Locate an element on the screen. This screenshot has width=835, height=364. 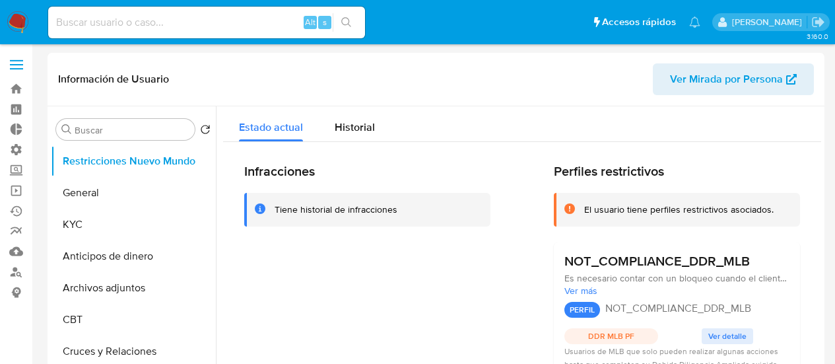
span: s is located at coordinates (325, 22).